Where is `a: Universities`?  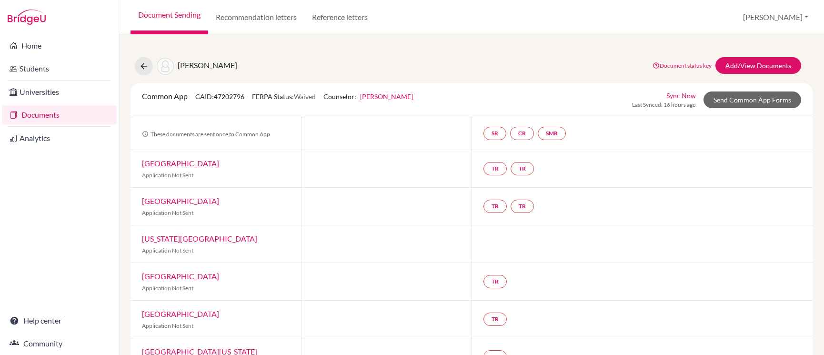
a: Universities is located at coordinates (59, 92).